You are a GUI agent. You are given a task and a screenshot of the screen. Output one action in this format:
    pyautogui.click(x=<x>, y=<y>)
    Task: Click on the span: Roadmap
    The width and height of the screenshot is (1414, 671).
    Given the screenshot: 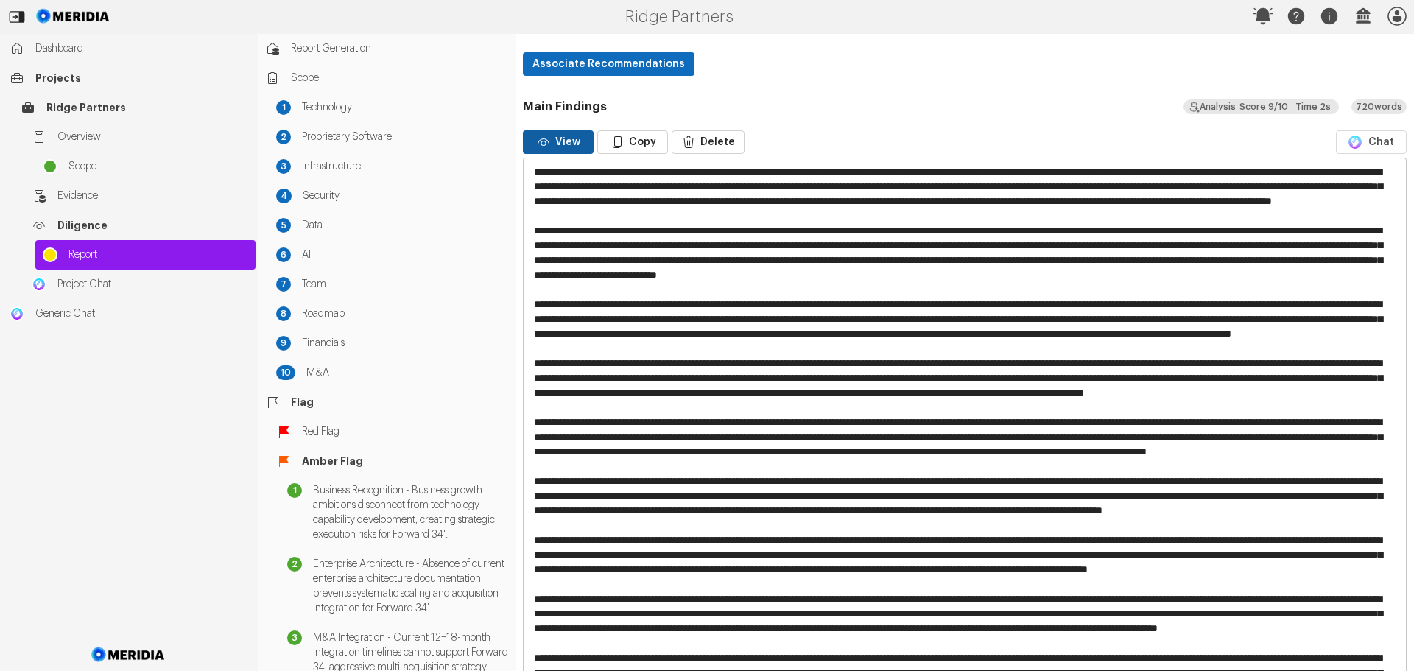 What is the action you would take?
    pyautogui.click(x=405, y=314)
    